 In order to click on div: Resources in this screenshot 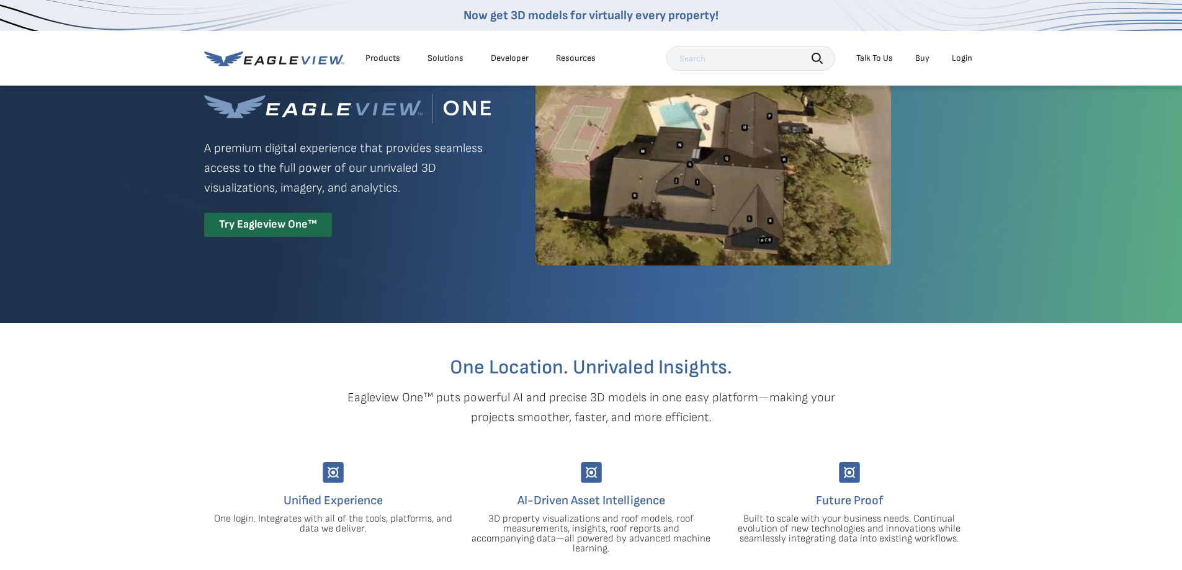, I will do `click(576, 58)`.